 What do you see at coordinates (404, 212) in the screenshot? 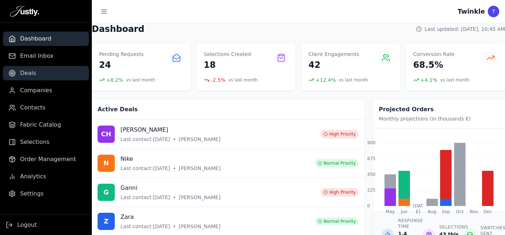
I see `div: Jun` at bounding box center [404, 212].